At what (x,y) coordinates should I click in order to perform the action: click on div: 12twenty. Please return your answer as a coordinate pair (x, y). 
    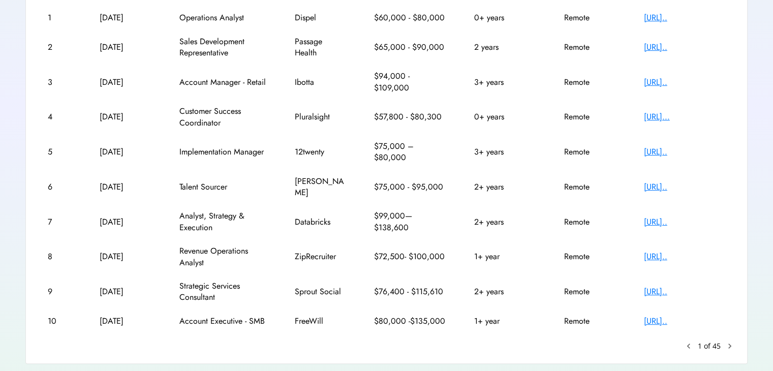
    Looking at the image, I should click on (320, 152).